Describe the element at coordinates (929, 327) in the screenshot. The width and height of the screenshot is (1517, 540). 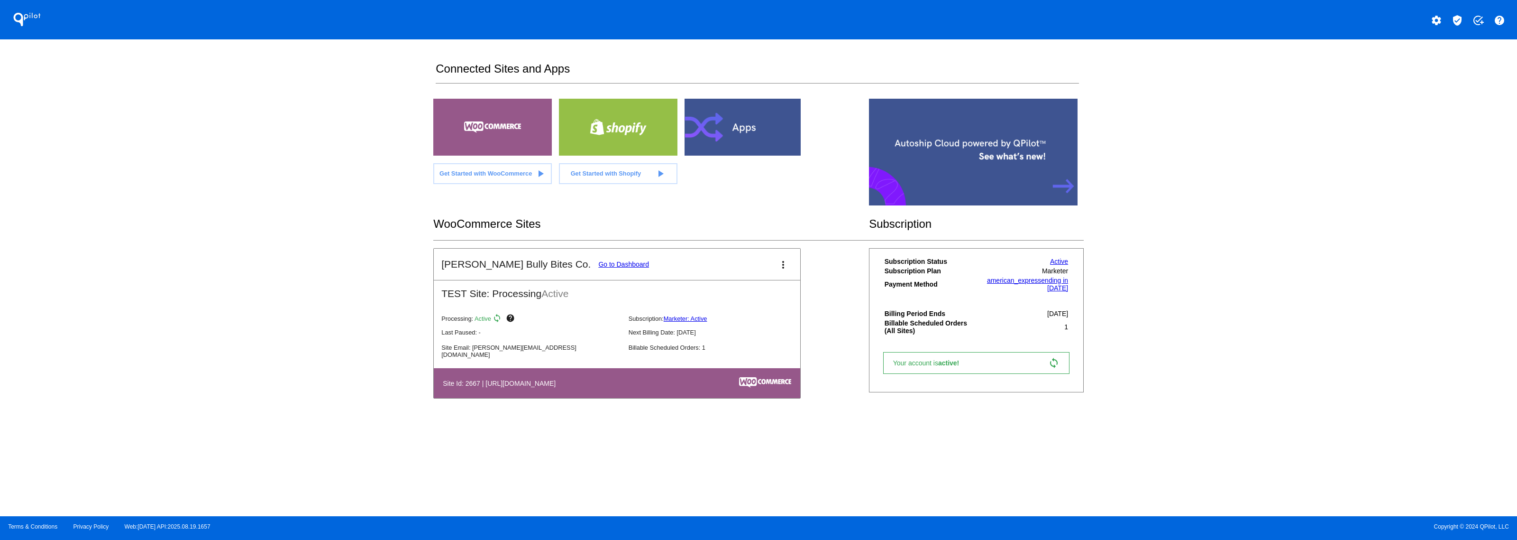
I see `th: Billable Scheduled Orders (All Sites)` at that location.